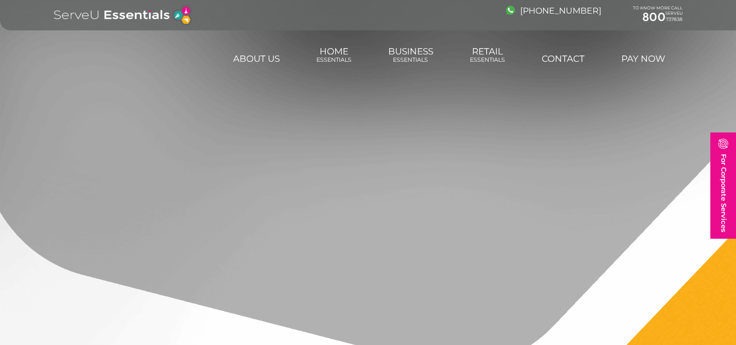 Image resolution: width=736 pixels, height=345 pixels. I want to click on span: 800, so click(654, 17).